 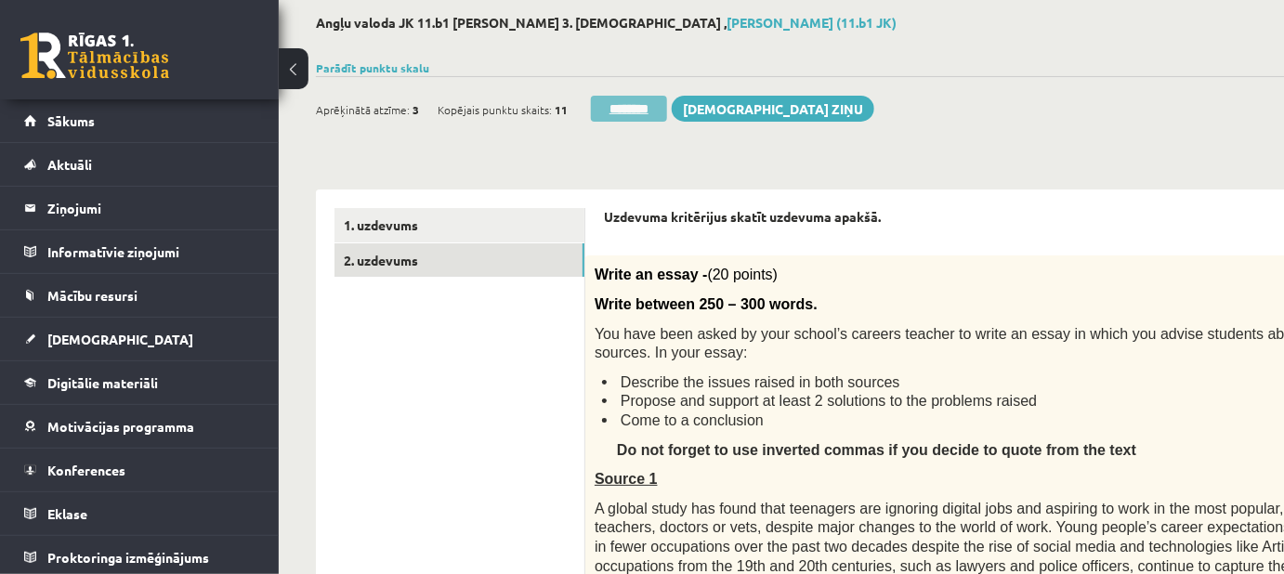 What do you see at coordinates (561, 110) in the screenshot?
I see `span: 11` at bounding box center [561, 110].